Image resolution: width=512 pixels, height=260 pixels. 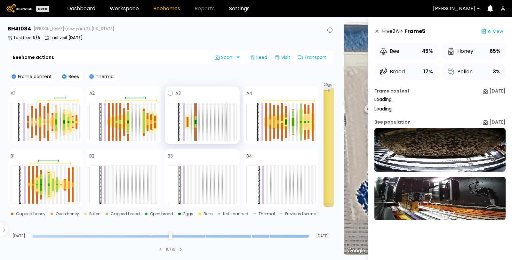 I want to click on h4: A3, so click(x=178, y=93).